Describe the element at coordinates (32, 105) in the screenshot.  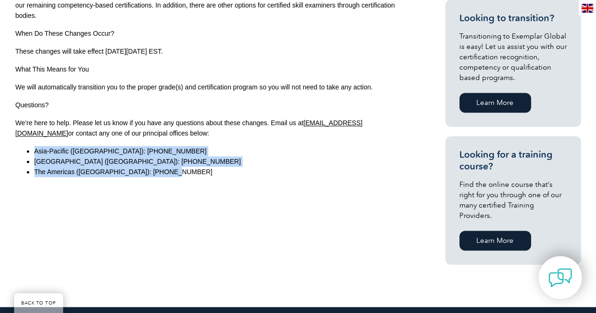
I see `span: Questions?` at that location.